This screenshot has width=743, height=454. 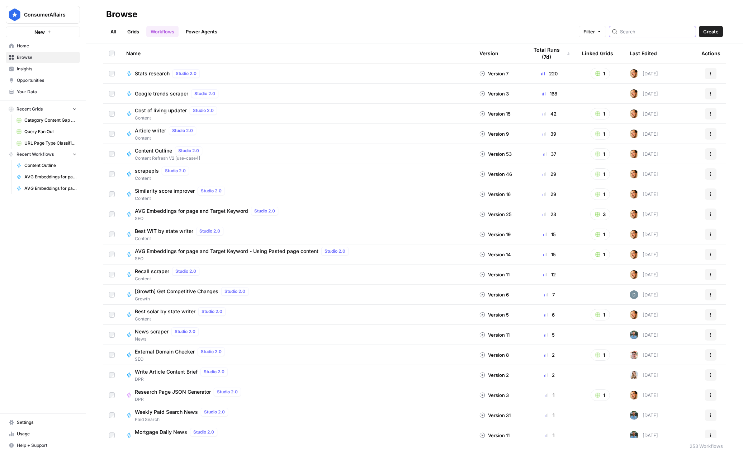 I want to click on div: Version 31, so click(x=495, y=415).